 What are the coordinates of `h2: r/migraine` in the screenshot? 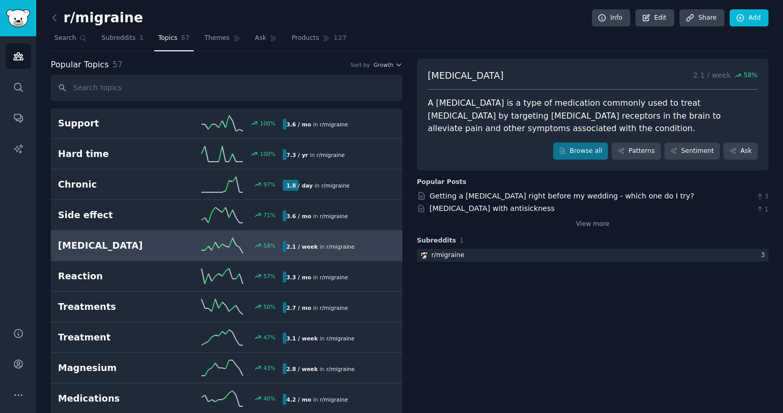 It's located at (97, 18).